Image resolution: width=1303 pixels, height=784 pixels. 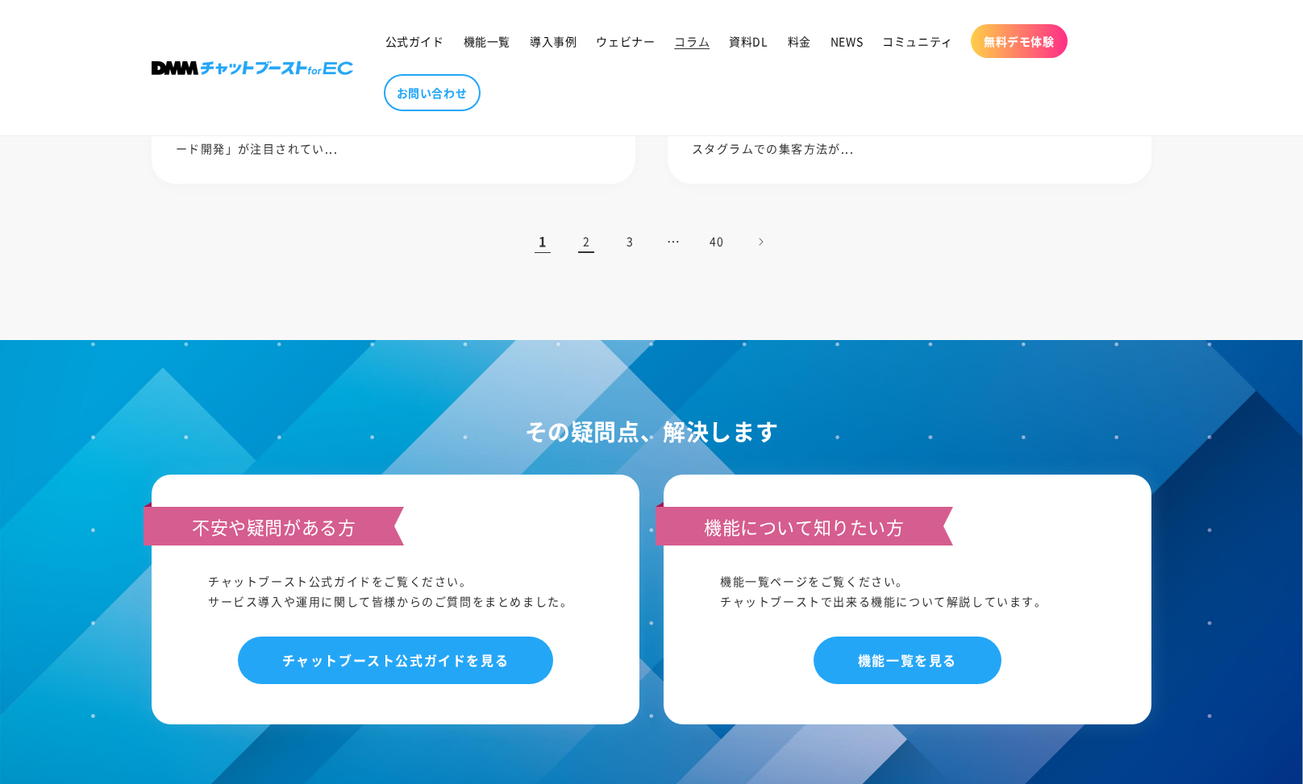 I want to click on nav: ページネーション, so click(x=651, y=242).